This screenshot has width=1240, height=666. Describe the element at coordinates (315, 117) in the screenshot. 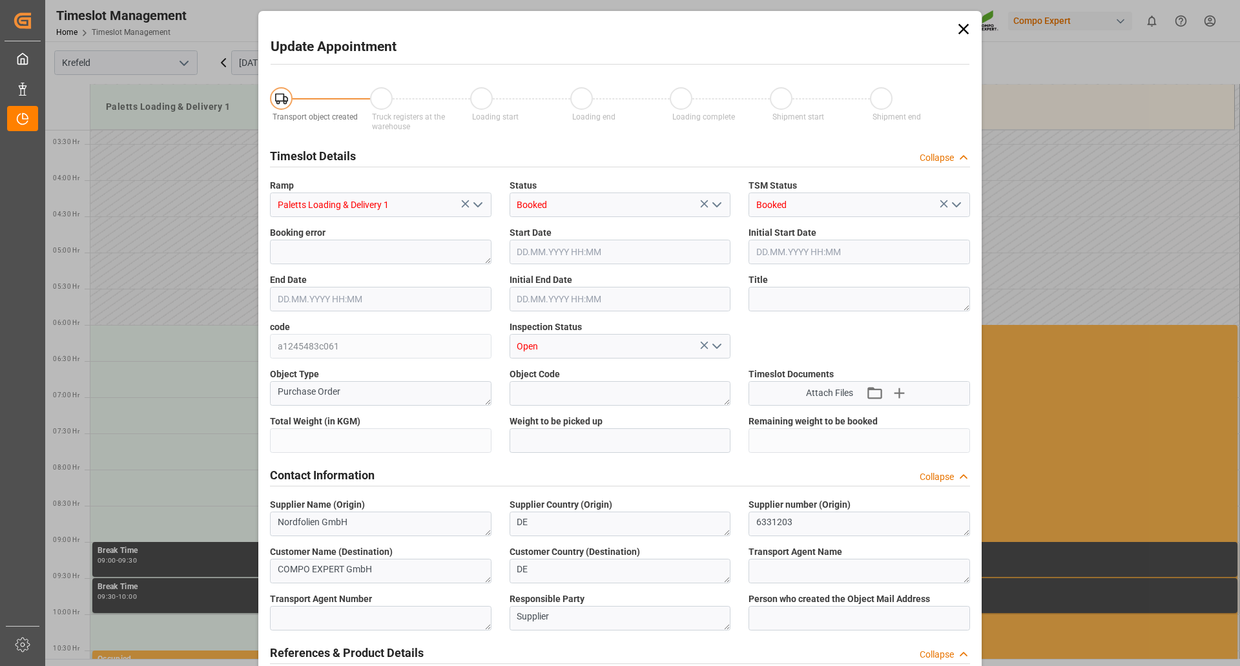

I see `span: Transport object created` at that location.